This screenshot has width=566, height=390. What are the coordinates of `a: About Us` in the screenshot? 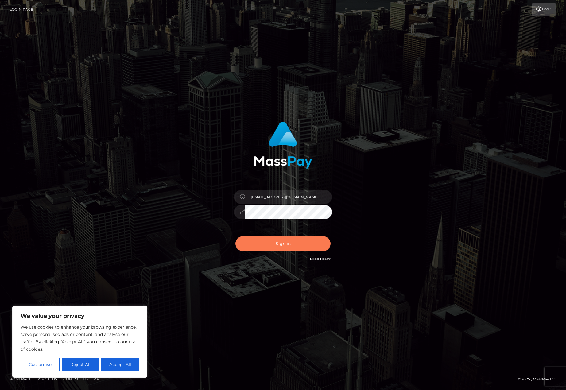 It's located at (47, 379).